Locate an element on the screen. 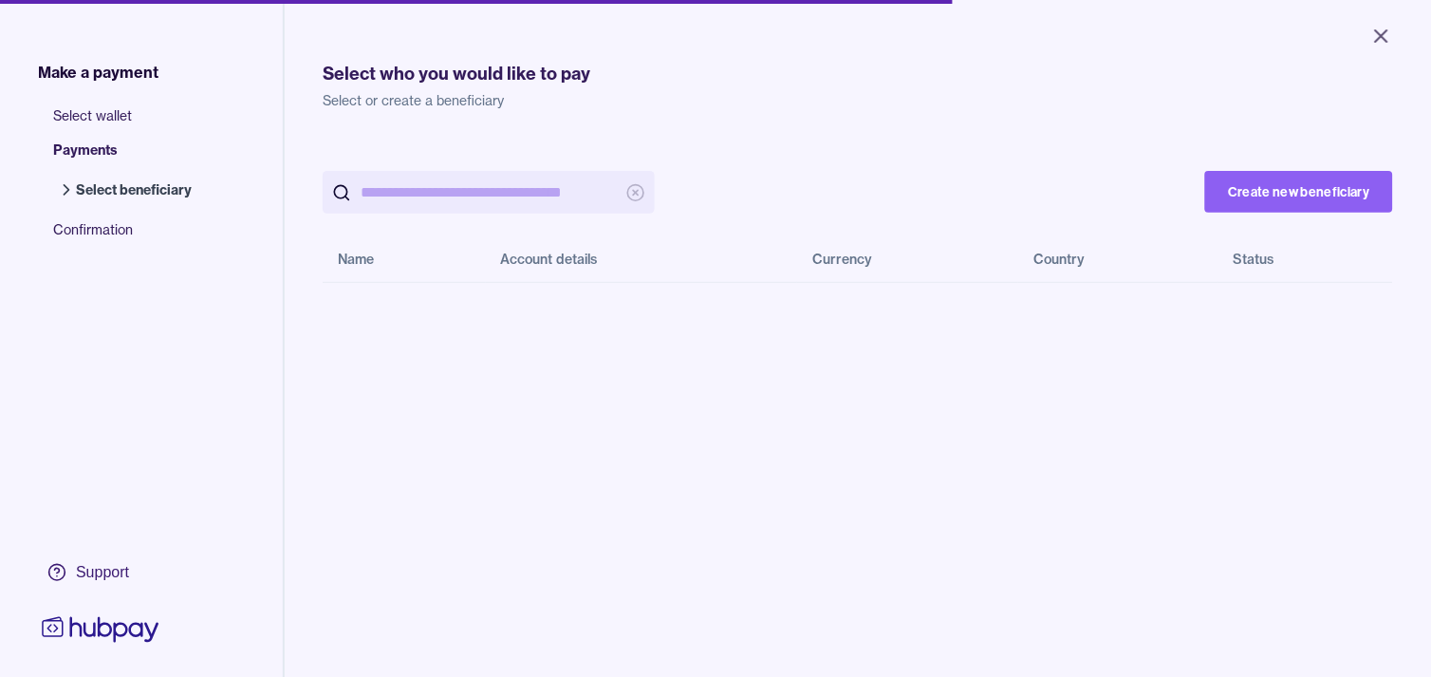 The height and width of the screenshot is (677, 1431). th: Currency is located at coordinates (907, 259).